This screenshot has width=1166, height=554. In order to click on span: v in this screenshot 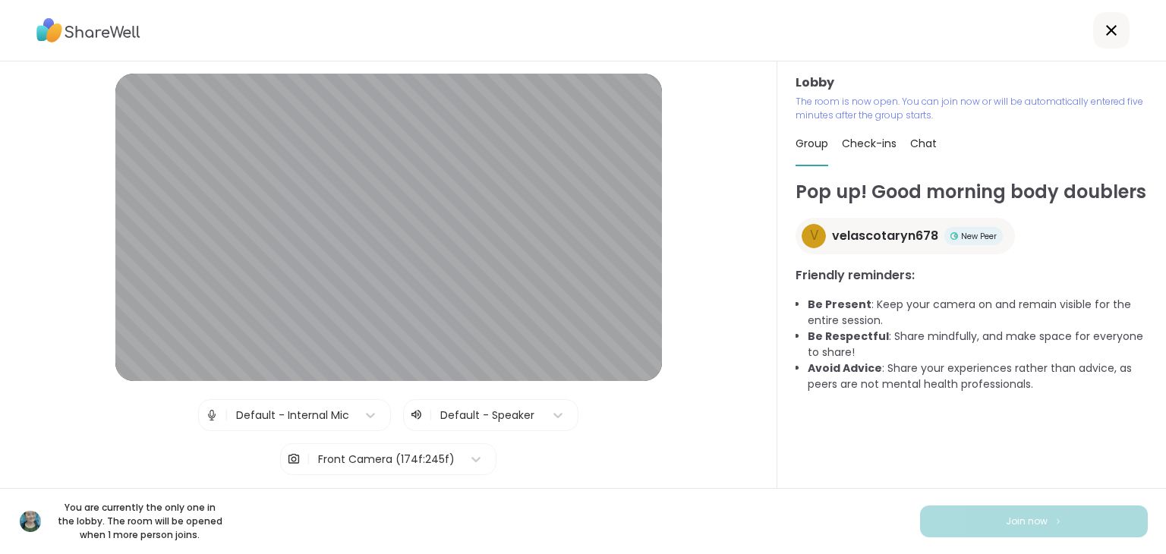, I will do `click(814, 236)`.